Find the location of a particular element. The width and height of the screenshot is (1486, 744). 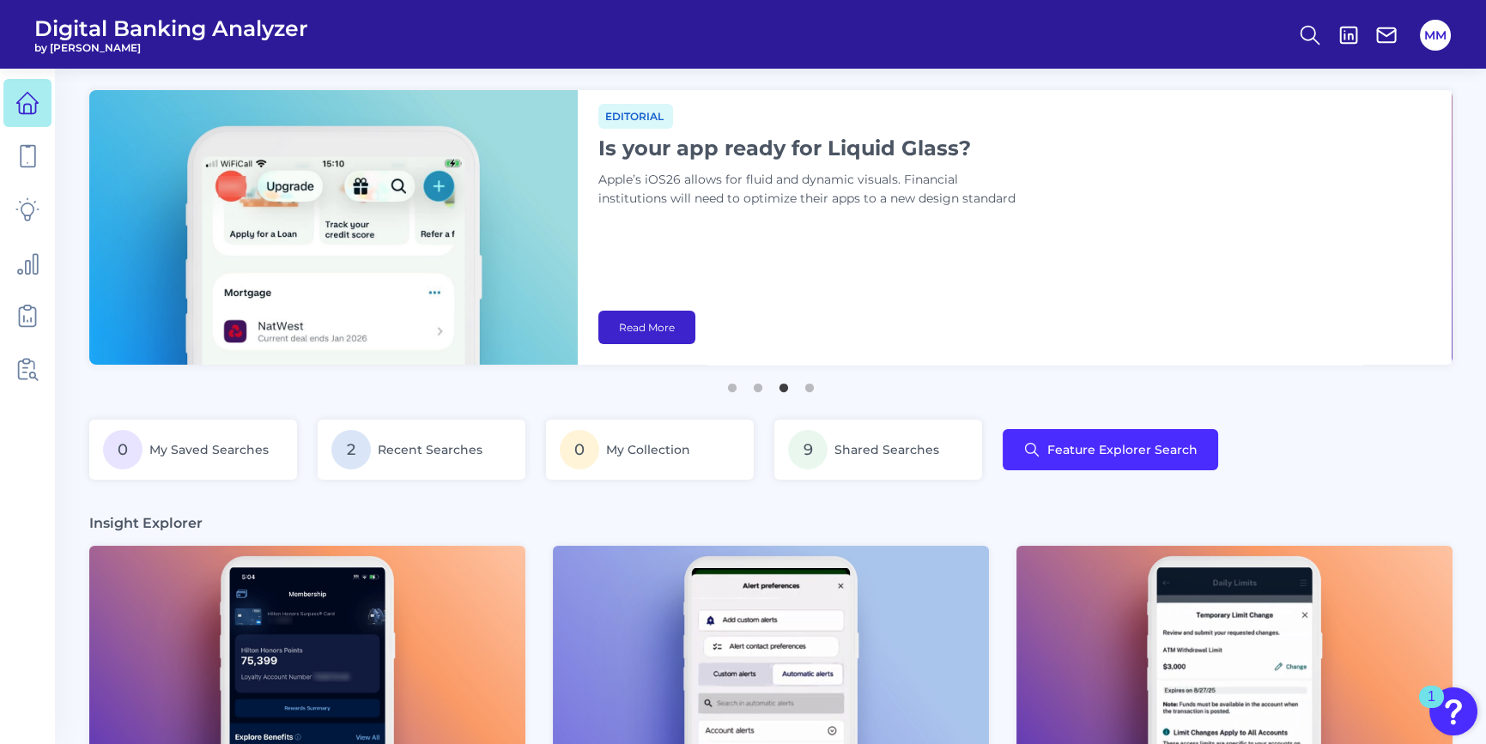

div: 1 is located at coordinates (1431, 708).